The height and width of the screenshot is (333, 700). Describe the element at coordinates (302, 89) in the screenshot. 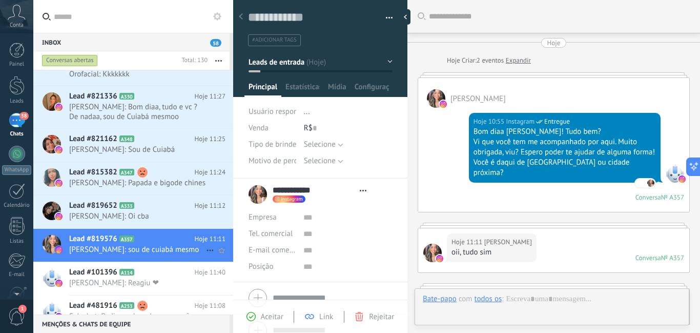

I see `span: Estatísticas` at that location.